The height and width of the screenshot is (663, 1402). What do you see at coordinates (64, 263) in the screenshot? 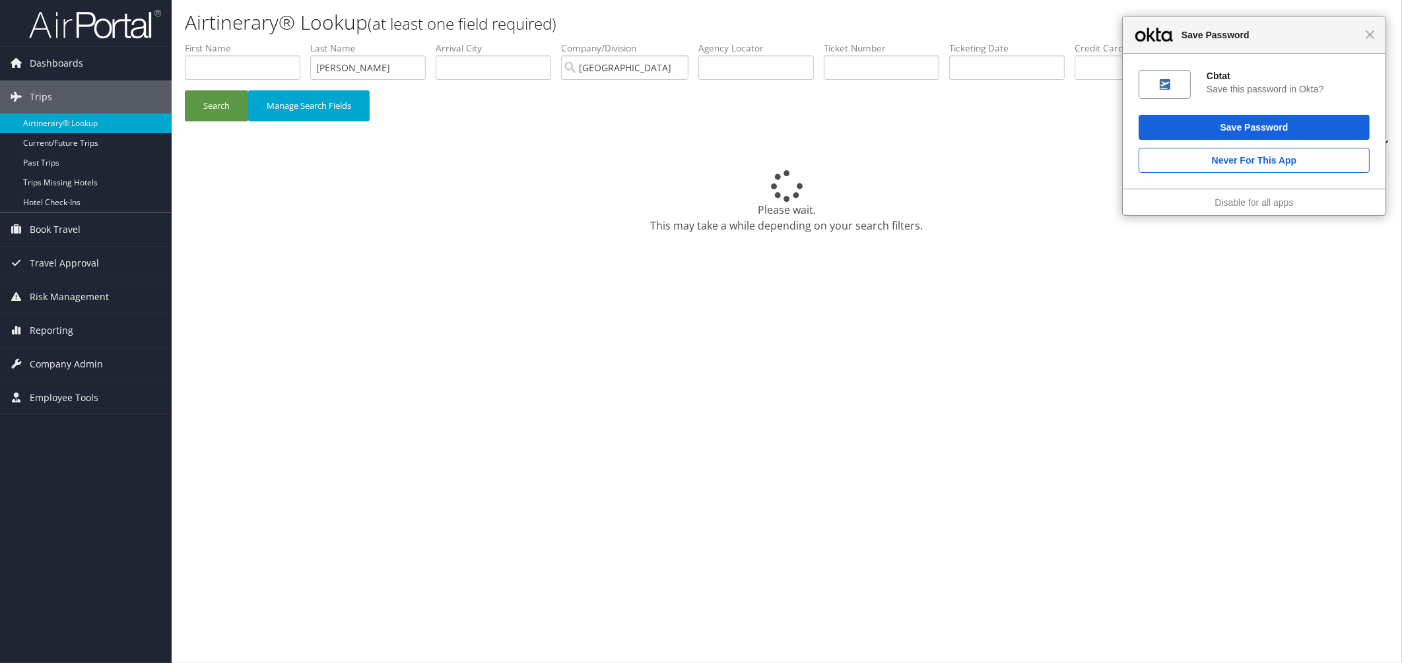
I see `span: Travel Approval` at bounding box center [64, 263].